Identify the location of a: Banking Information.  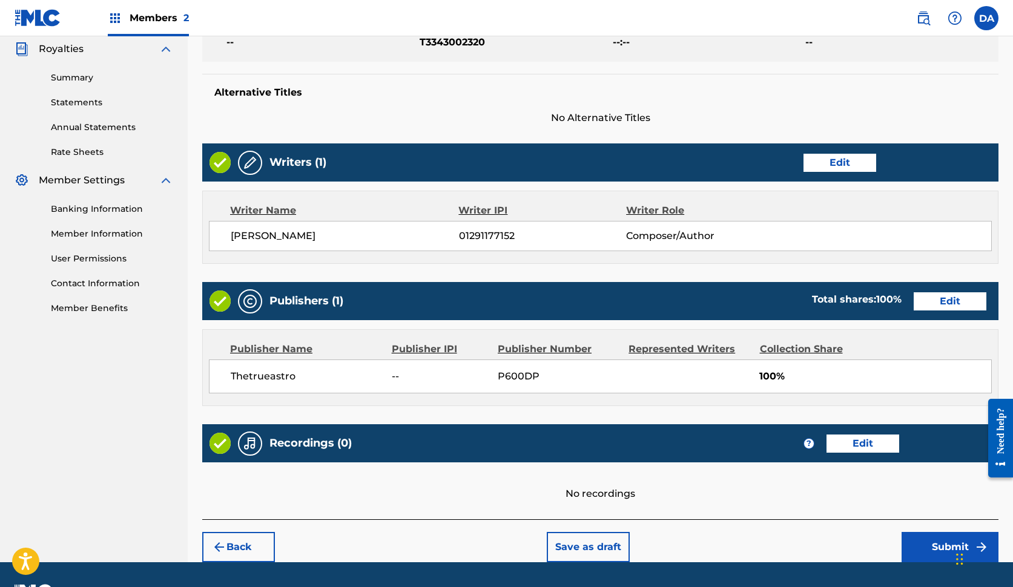
(112, 209).